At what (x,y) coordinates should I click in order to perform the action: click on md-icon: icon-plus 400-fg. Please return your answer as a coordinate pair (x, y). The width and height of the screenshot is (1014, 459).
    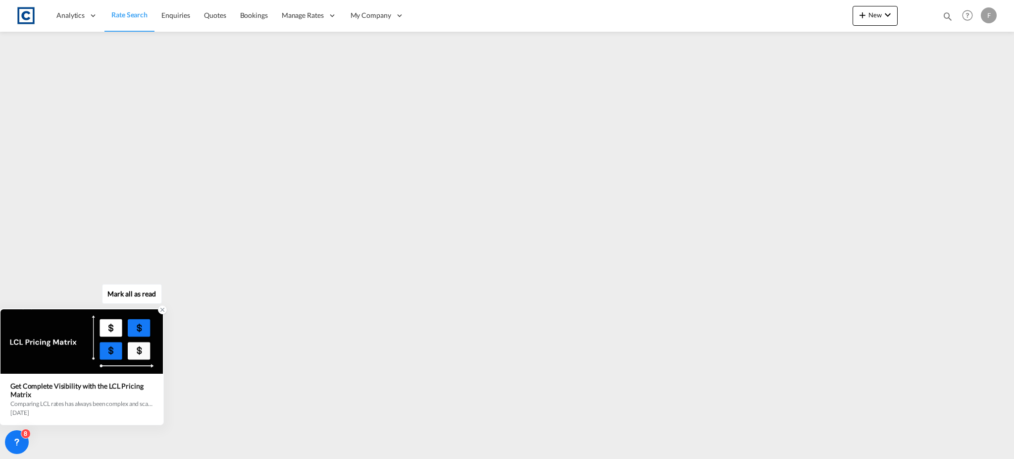
    Looking at the image, I should click on (863, 15).